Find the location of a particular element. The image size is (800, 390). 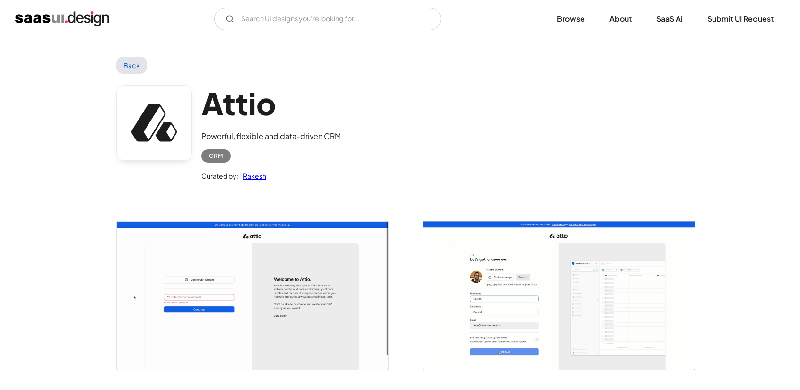

h1: Attio is located at coordinates (271, 103).